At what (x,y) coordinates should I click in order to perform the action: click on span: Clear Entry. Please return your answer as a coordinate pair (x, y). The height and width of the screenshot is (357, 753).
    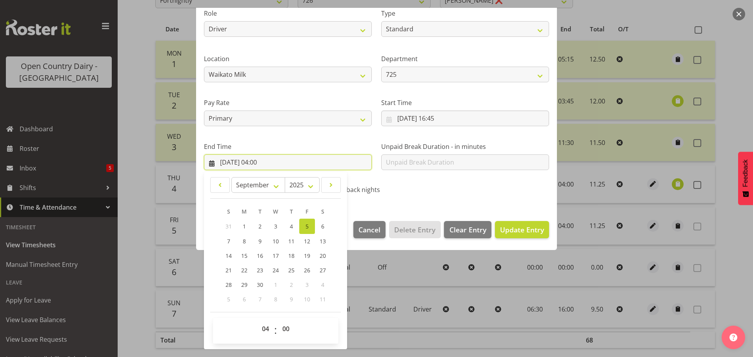
    Looking at the image, I should click on (468, 230).